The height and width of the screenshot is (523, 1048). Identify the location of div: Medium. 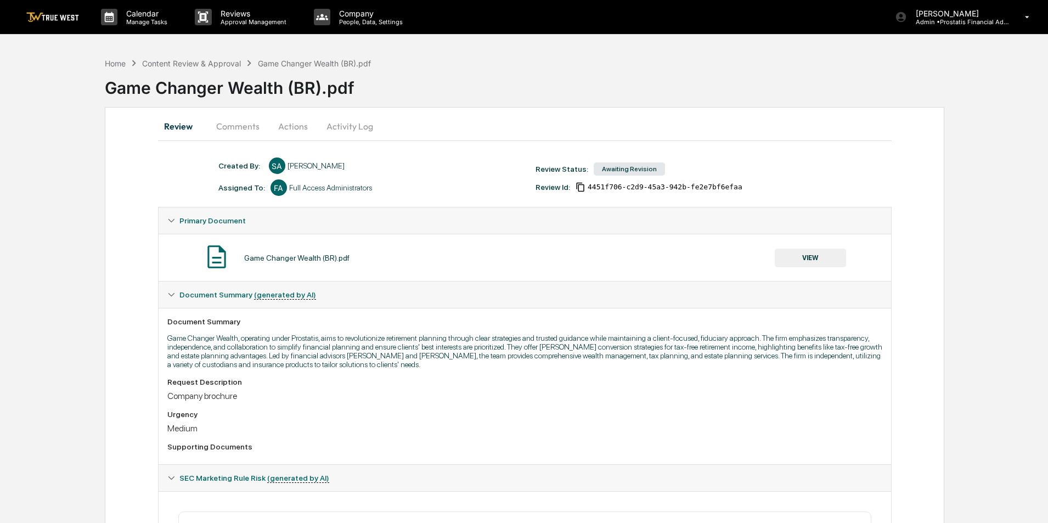
(524, 428).